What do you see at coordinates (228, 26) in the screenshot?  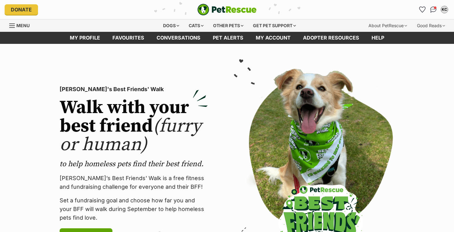 I see `div: Other pets` at bounding box center [228, 26].